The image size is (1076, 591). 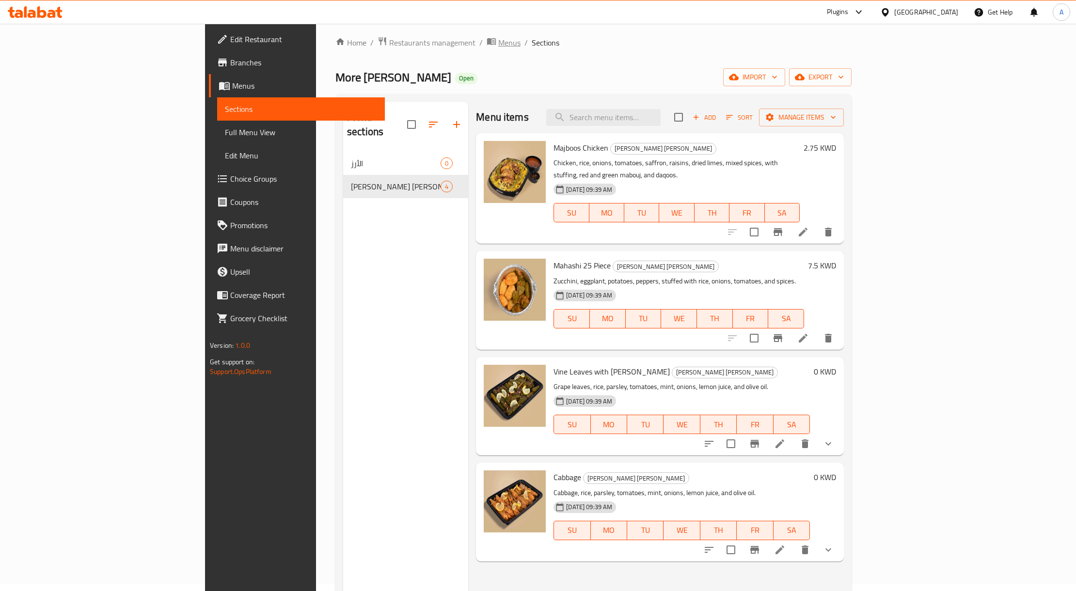 I want to click on div: Plugins, so click(x=838, y=12).